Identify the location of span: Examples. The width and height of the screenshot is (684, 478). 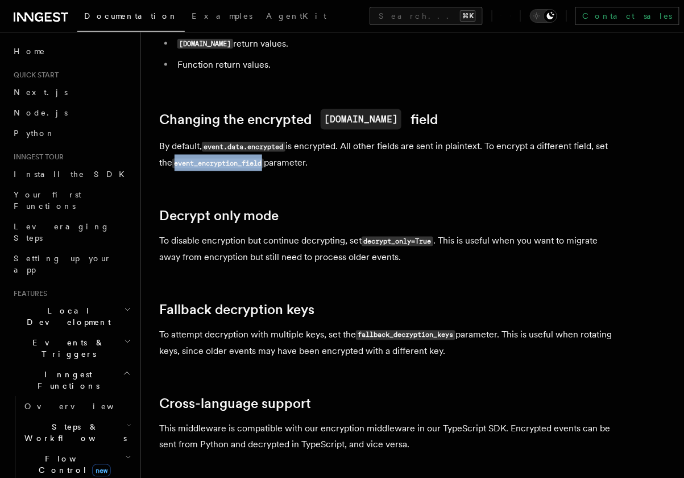
(222, 16).